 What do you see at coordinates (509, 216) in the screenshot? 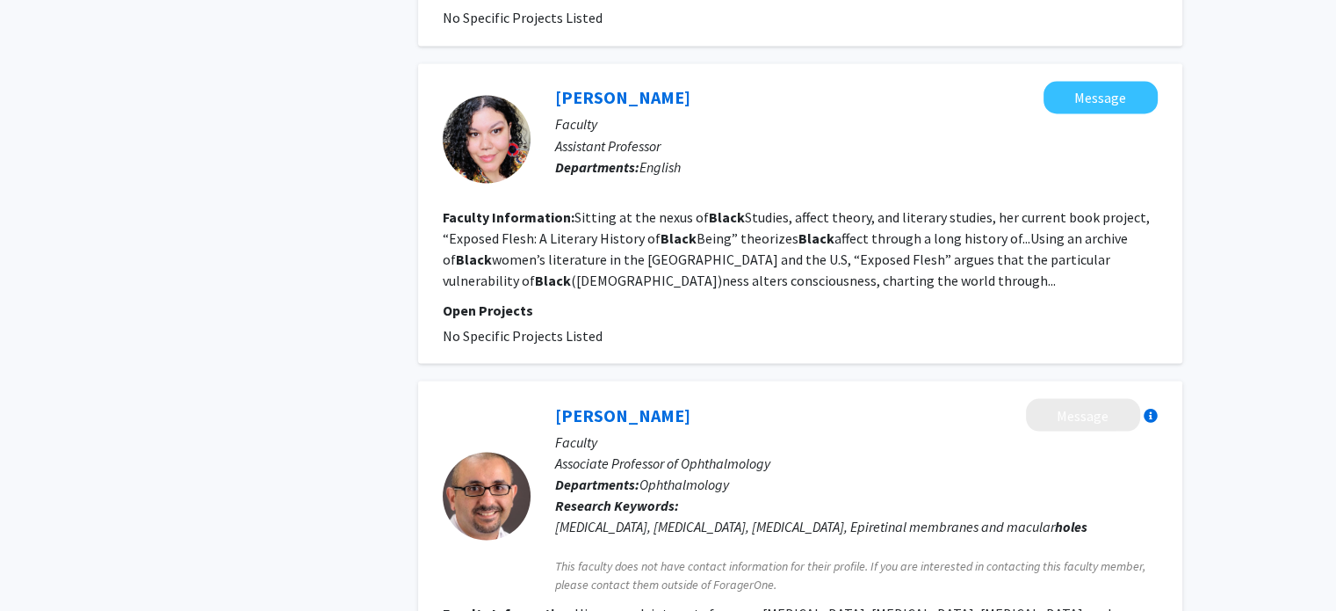
I see `b: Faculty Information:` at bounding box center [509, 216].